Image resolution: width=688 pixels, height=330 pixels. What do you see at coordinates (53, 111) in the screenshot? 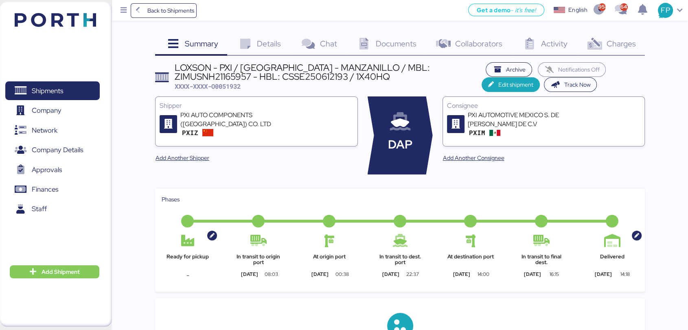
I see `a: Company` at bounding box center [53, 111].